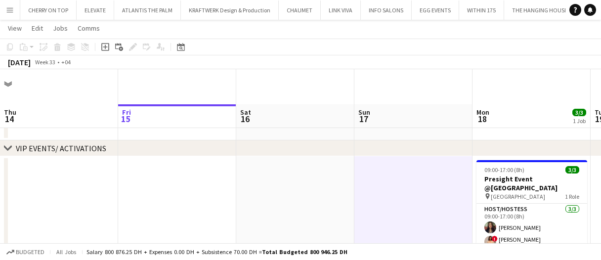  Describe the element at coordinates (217, 251) in the screenshot. I see `div: Salary 800 876.25 DH + Expenses 0.00 DH + Subsistence 70.00 DH =` at that location.